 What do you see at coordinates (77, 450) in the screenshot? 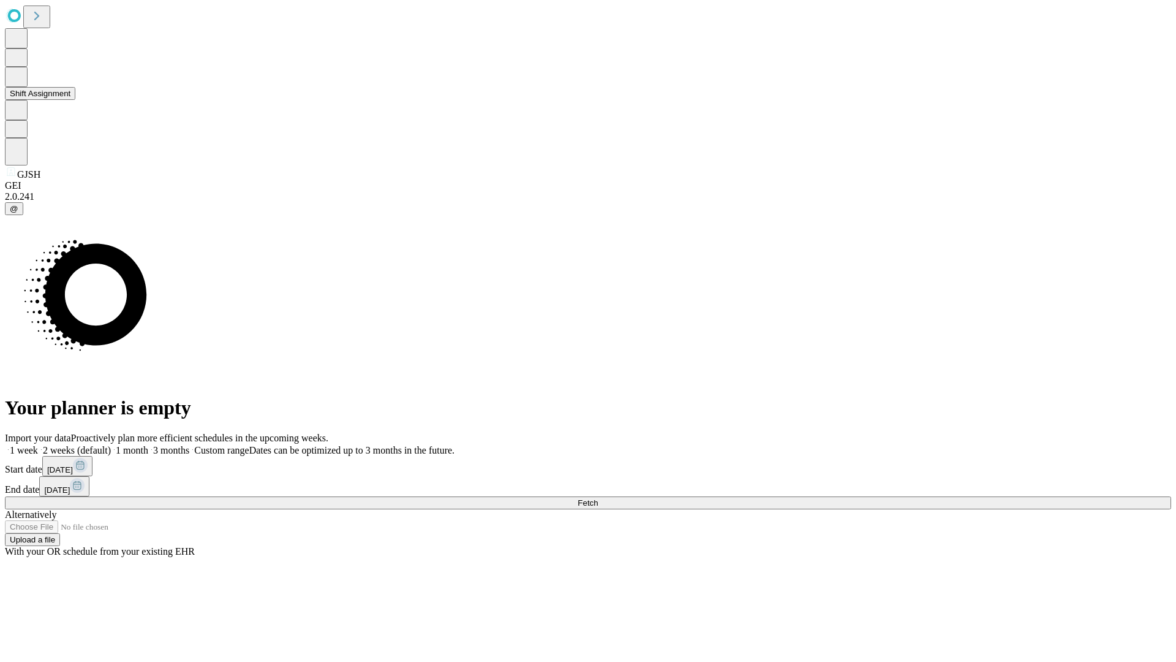
I see `span: 2 weeks (default)` at bounding box center [77, 450].